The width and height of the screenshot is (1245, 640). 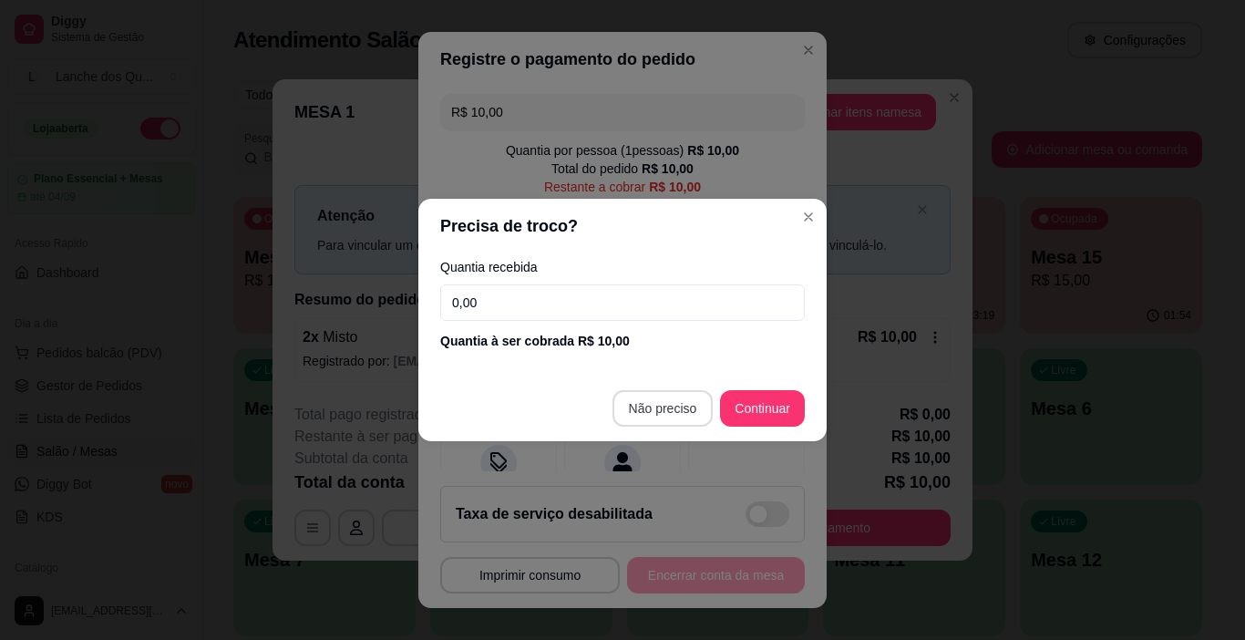 What do you see at coordinates (623, 341) in the screenshot?
I see `div: Quantia à ser cobrada R$ 10,00` at bounding box center [623, 341].